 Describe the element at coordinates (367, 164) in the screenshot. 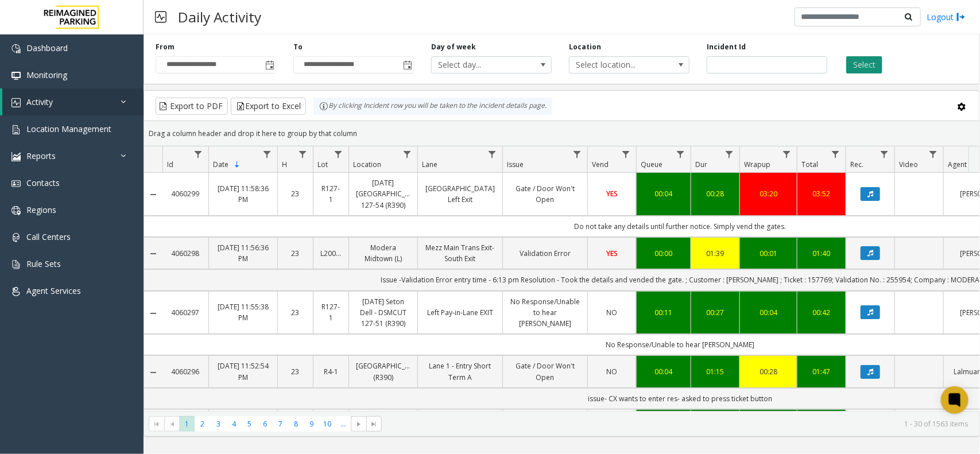

I see `span: Location` at that location.